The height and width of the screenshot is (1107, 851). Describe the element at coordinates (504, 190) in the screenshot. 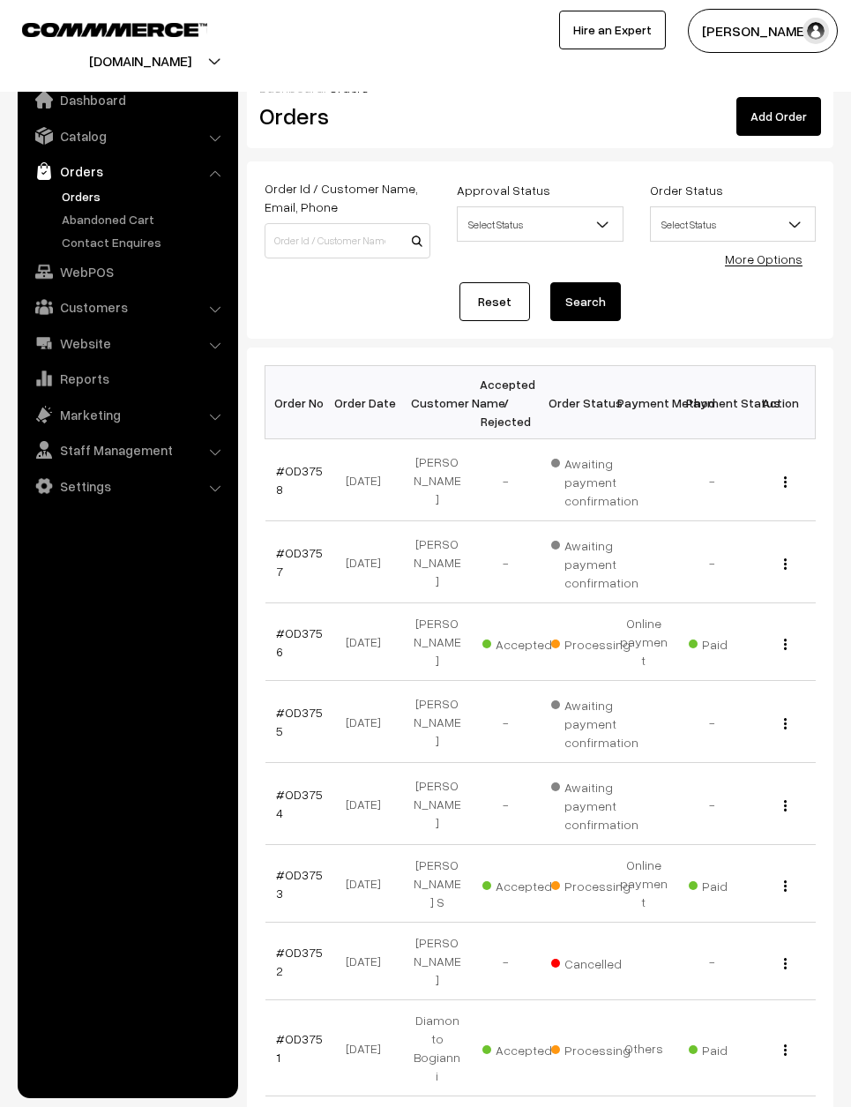

I see `label: Approval Status` at that location.